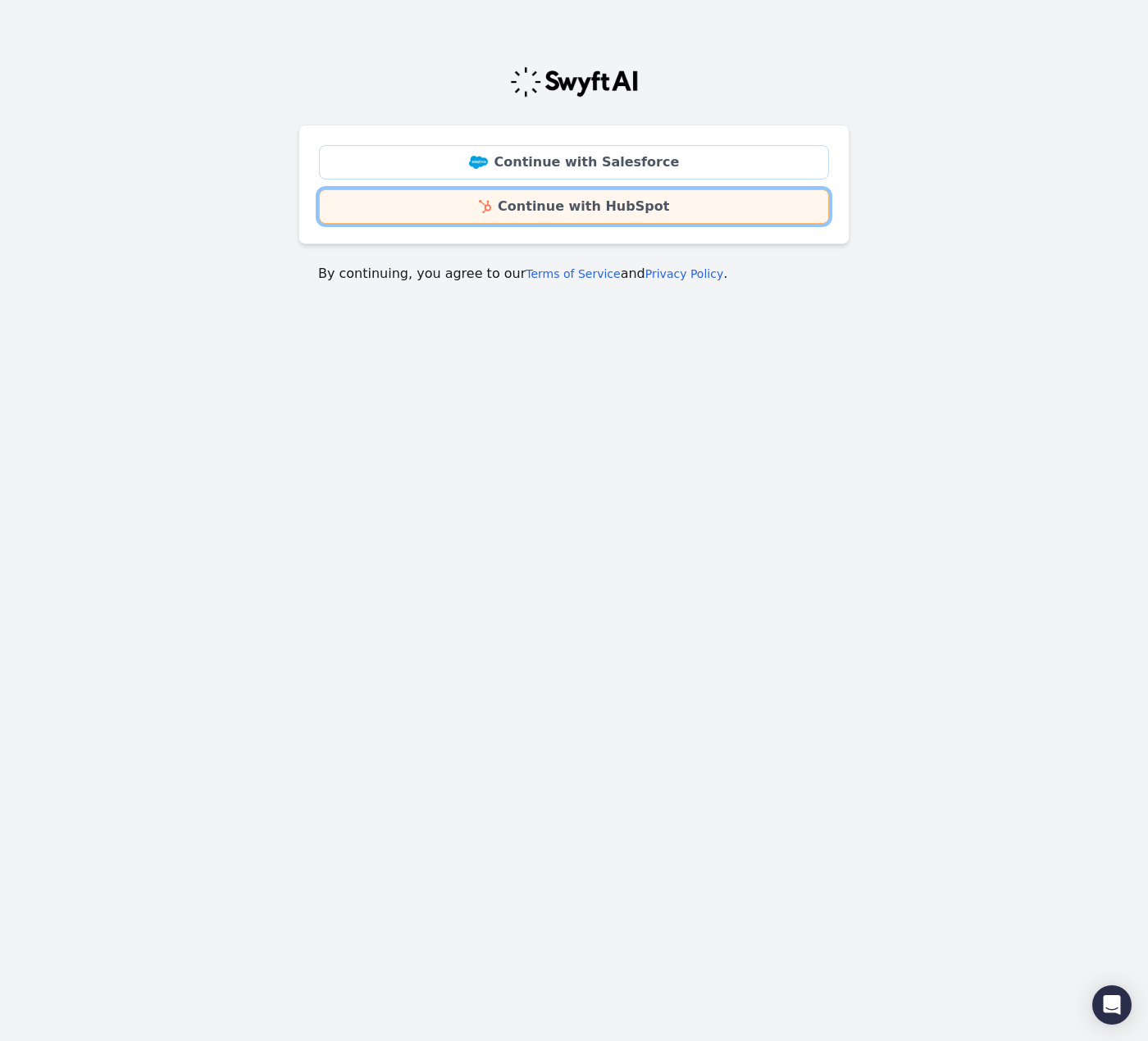  Describe the element at coordinates (574, 274) in the screenshot. I see `p: By continuing, you agree to our and .` at that location.